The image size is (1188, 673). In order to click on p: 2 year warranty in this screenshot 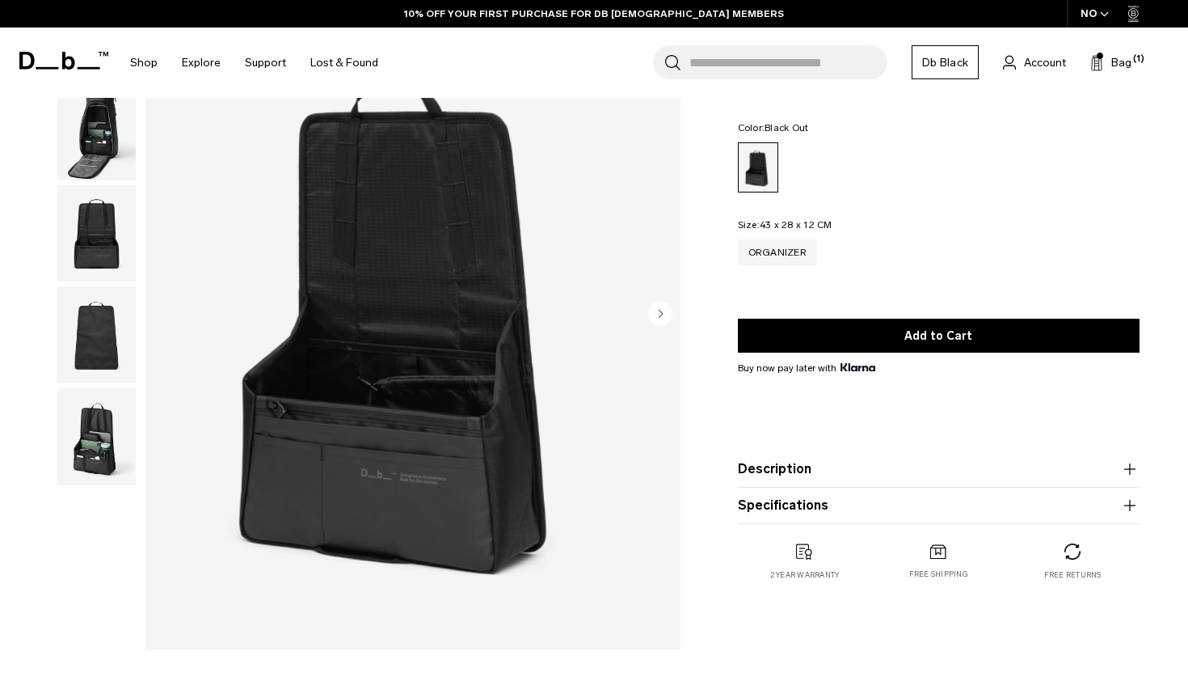, I will do `click(805, 575)`.